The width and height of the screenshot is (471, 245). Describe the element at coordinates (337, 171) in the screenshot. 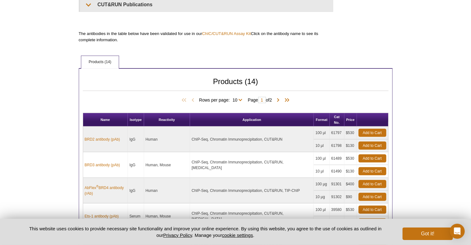

I see `td: 61490` at that location.